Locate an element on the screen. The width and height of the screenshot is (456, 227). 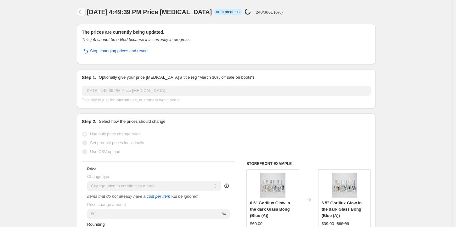
input: 50 is located at coordinates (154, 214).